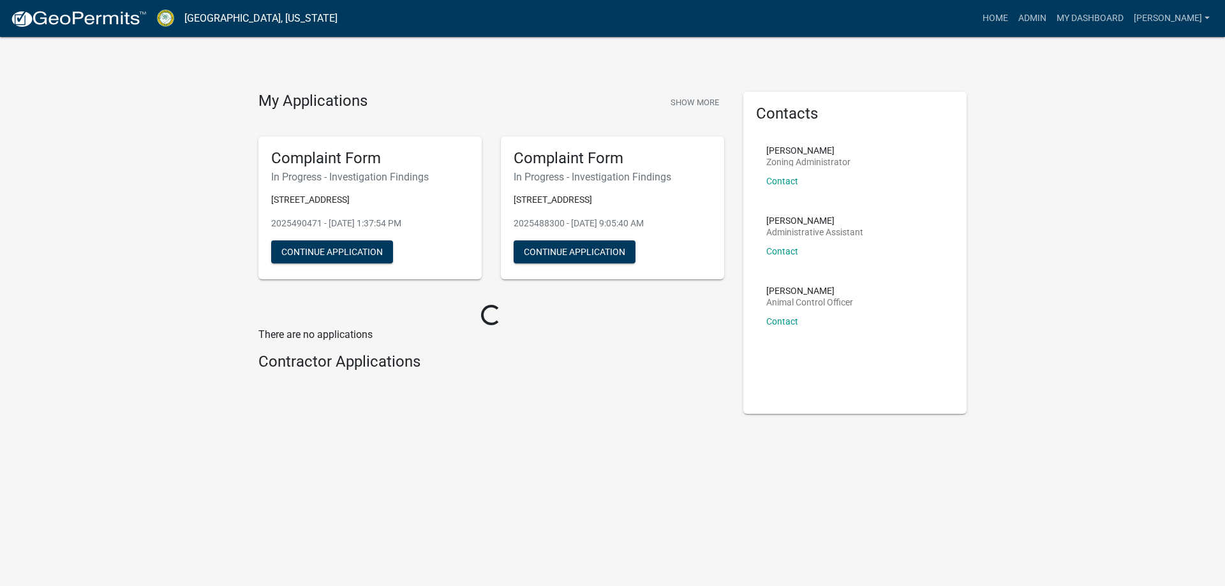  What do you see at coordinates (815, 232) in the screenshot?
I see `p: Administrative Assistant` at bounding box center [815, 232].